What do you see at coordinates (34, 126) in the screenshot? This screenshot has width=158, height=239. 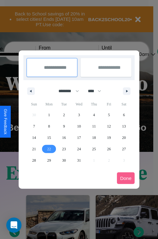 I see `button: 7` at bounding box center [34, 126].